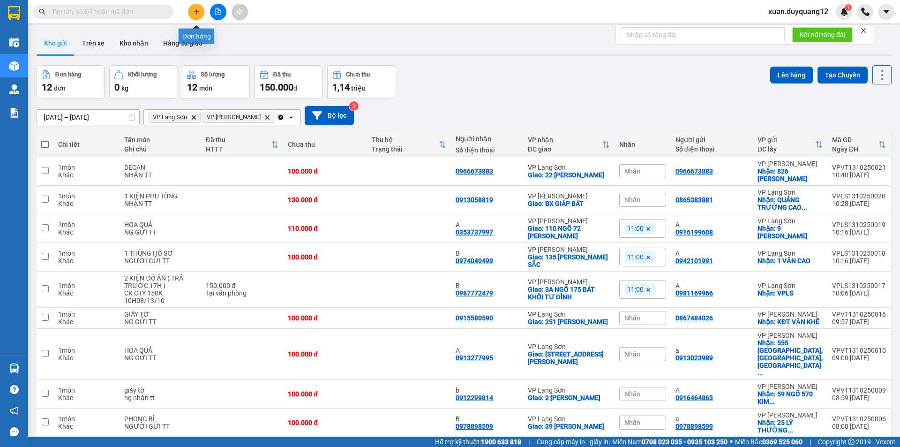 This screenshot has height=447, width=900. Describe the element at coordinates (88, 117) in the screenshot. I see `input: Select a date range.` at that location.